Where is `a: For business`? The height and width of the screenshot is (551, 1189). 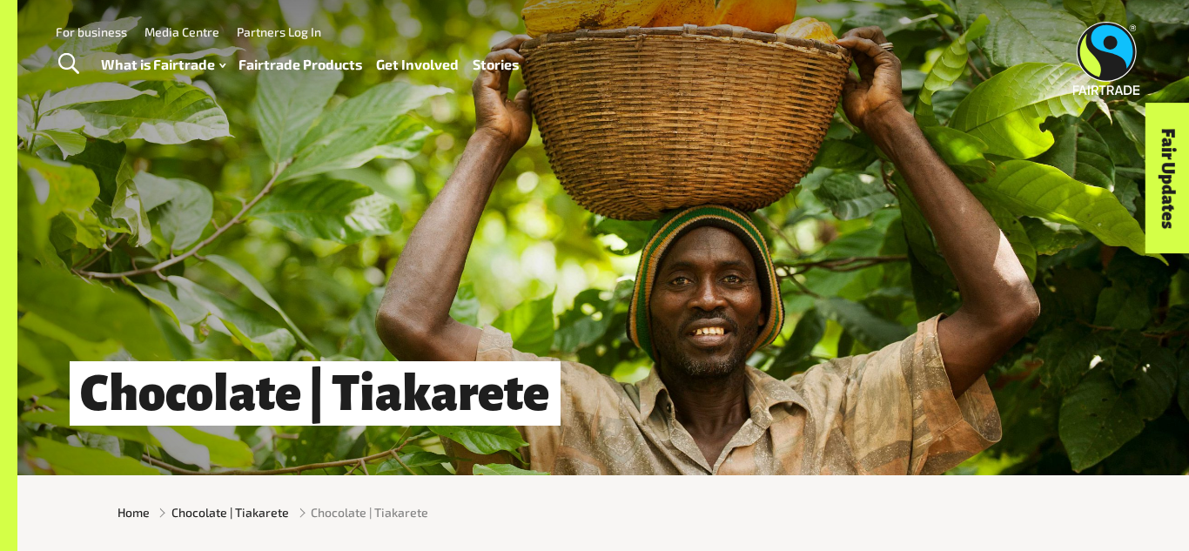
a: For business is located at coordinates (91, 31).